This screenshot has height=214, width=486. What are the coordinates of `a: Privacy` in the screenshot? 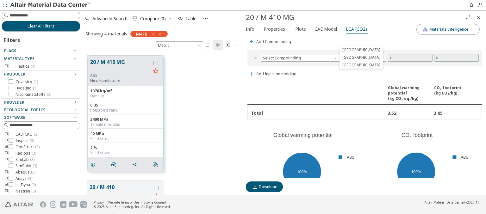 It's located at (99, 202).